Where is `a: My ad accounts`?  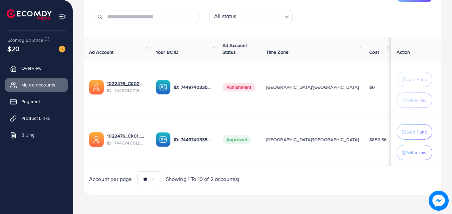 a: My ad accounts is located at coordinates (36, 85).